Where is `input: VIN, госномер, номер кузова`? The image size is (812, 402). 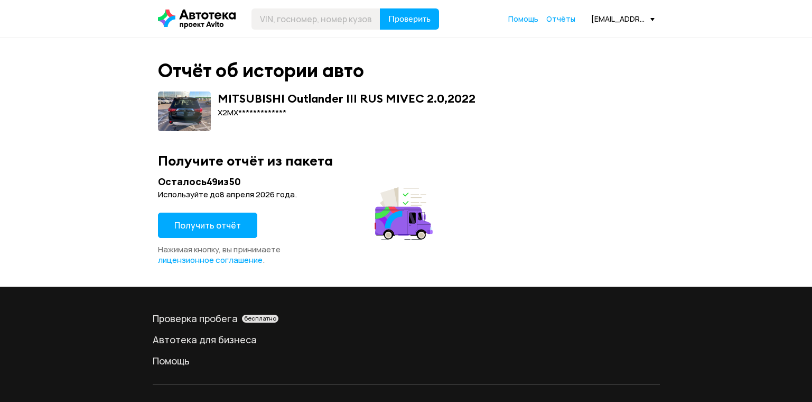 input: VIN, госномер, номер кузова is located at coordinates (316, 19).